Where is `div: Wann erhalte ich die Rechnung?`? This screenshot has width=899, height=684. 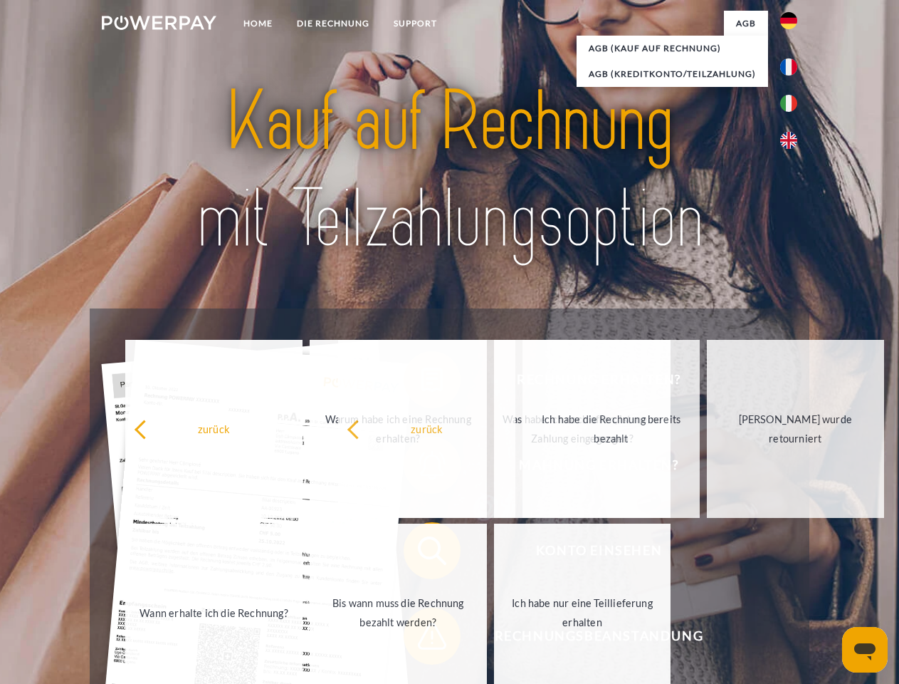 div: Wann erhalte ich die Rechnung? is located at coordinates (214, 612).